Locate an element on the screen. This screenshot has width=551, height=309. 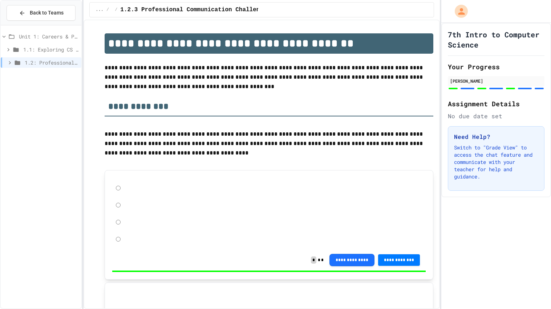
button: Back to Teams is located at coordinates (41, 13).